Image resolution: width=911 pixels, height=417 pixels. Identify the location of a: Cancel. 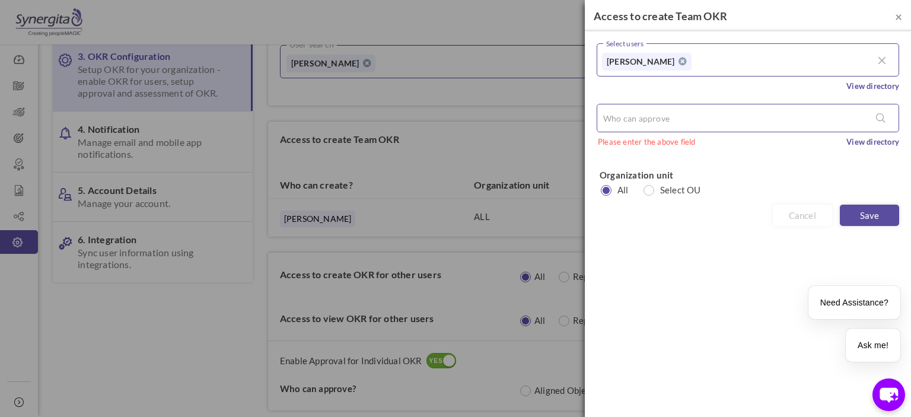
(802, 215).